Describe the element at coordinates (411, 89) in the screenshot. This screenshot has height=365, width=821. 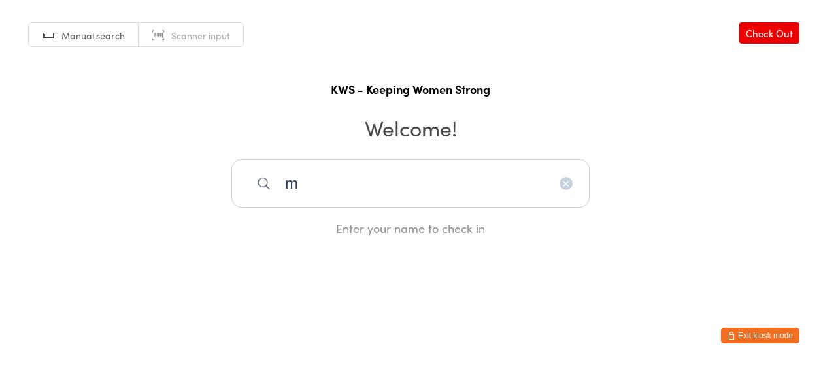
I see `h1: KWS - Keeping Women Strong` at that location.